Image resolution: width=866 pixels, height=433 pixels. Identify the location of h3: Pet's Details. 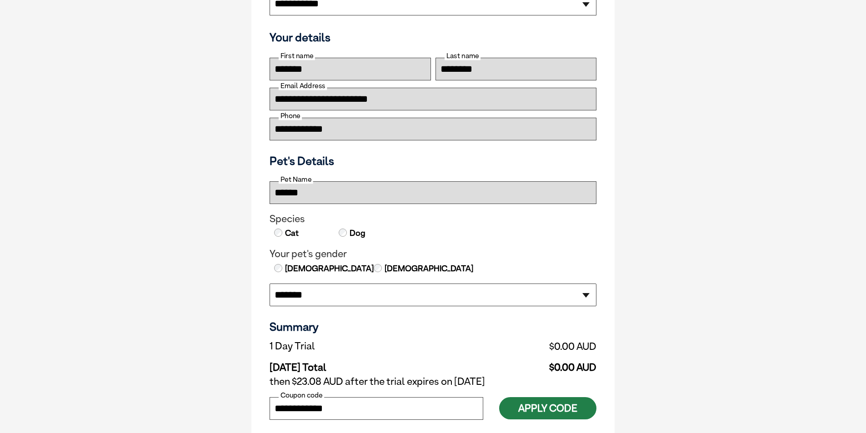
(433, 161).